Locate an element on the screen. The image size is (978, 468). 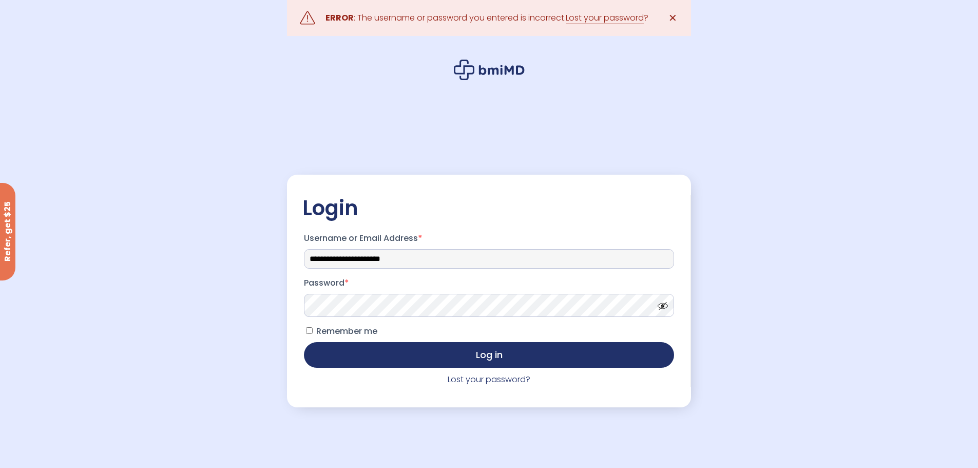
button: Log in is located at coordinates (489, 355).